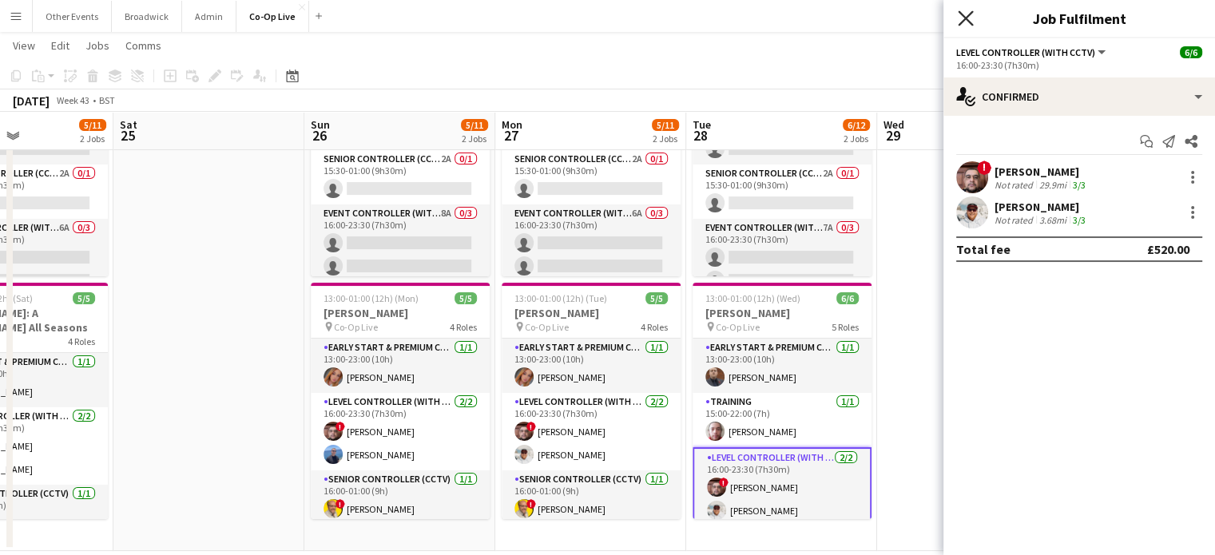 The image size is (1215, 555). Describe the element at coordinates (1079, 65) in the screenshot. I see `div: 16:00-23:30 (7h30m)` at that location.